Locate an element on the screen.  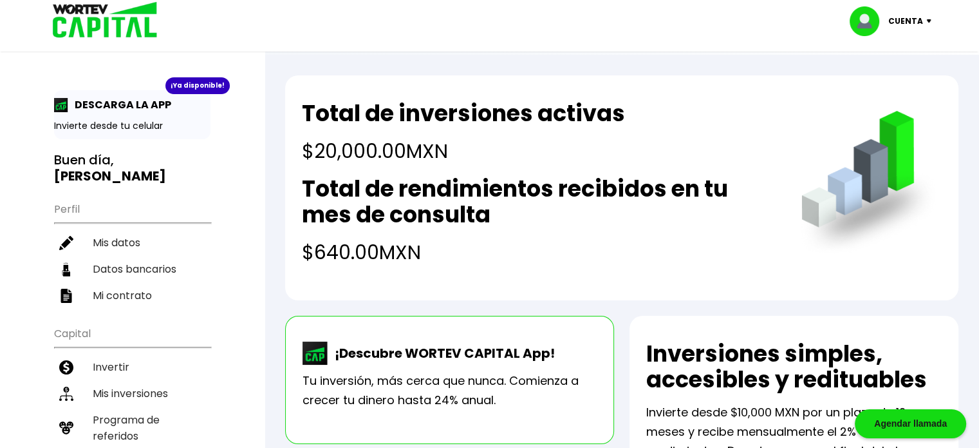
img: recomiendanos-icon.9b8e9327.svg is located at coordinates (66, 428).